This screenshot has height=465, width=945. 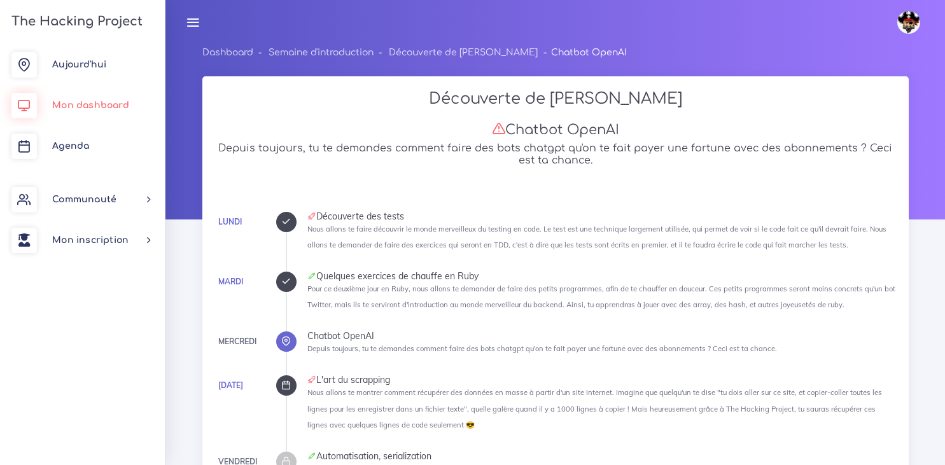 What do you see at coordinates (556, 155) in the screenshot?
I see `h5: Depuis toujours, tu te demandes comment faire des bots chatgpt qu'on te fait payer une fortune av...` at bounding box center [556, 155].